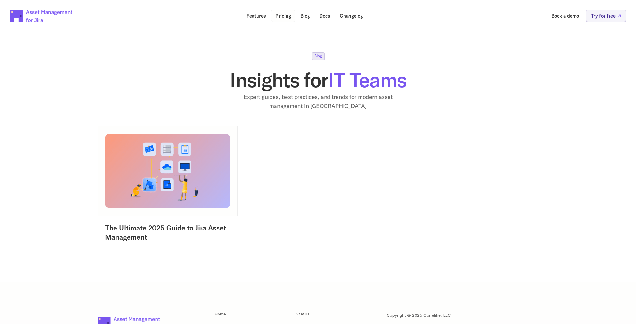 This screenshot has width=636, height=324. What do you see at coordinates (303, 314) in the screenshot?
I see `a: Status` at bounding box center [303, 314].